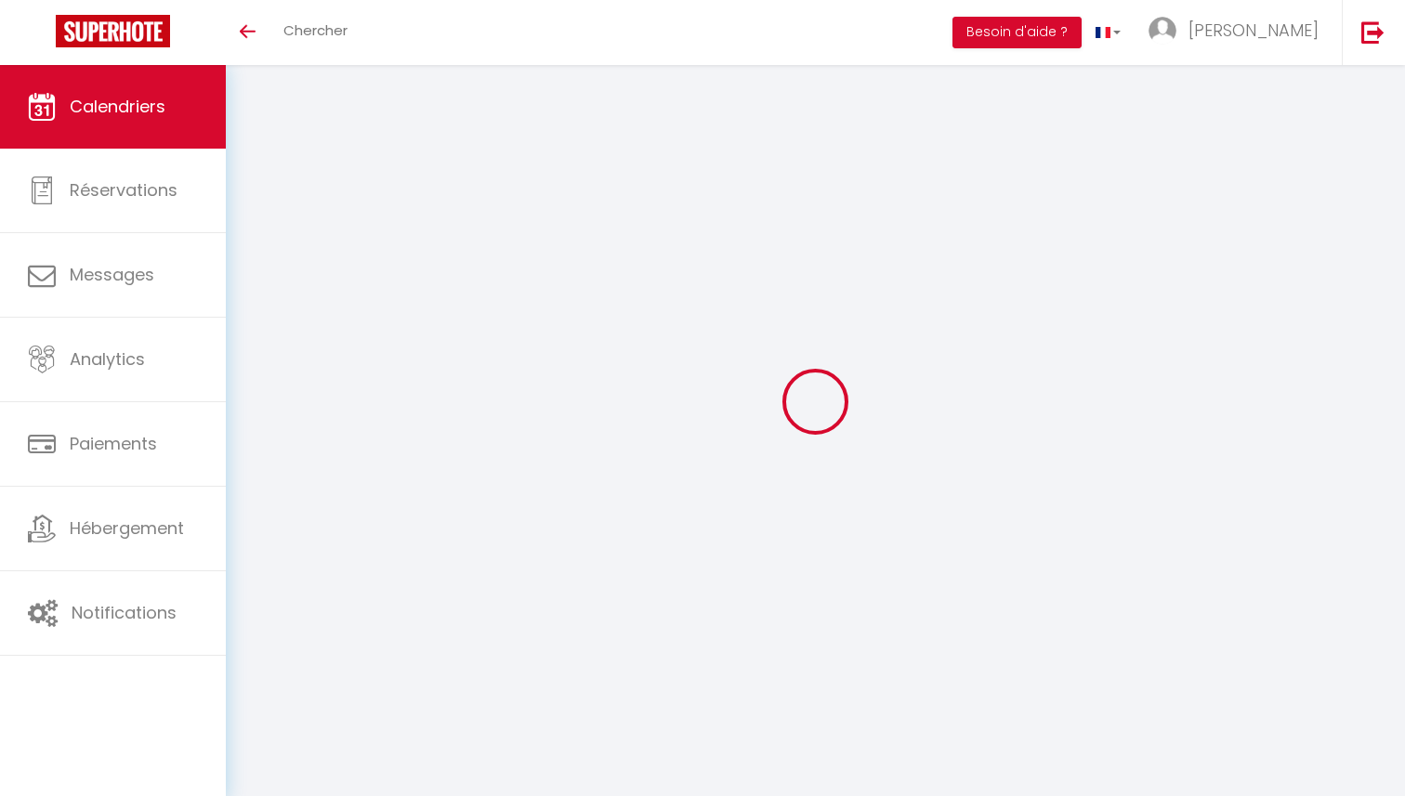 The image size is (1405, 796). I want to click on span: Notifications, so click(124, 612).